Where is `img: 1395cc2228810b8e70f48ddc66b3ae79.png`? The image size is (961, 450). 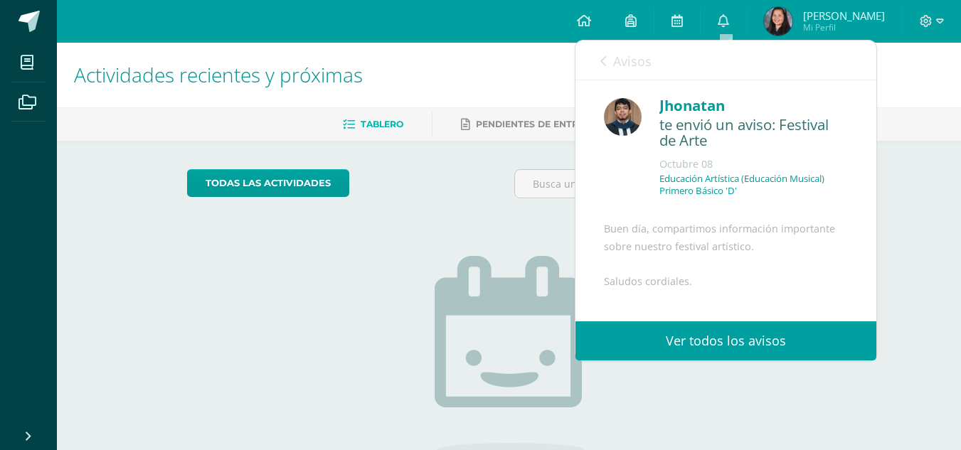 img: 1395cc2228810b8e70f48ddc66b3ae79.png is located at coordinates (623, 117).